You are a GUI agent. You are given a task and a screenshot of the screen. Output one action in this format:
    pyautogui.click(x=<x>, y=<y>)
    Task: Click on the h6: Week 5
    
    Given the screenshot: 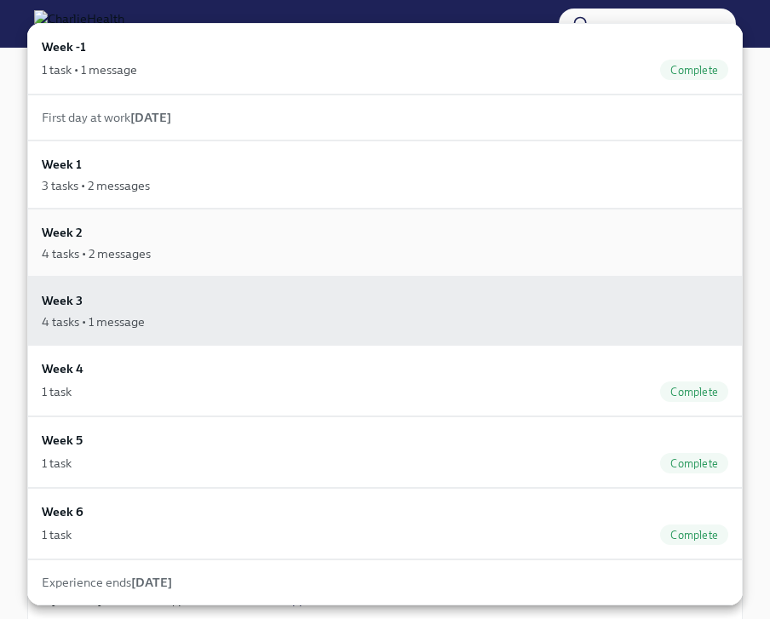 What is the action you would take?
    pyautogui.click(x=62, y=440)
    